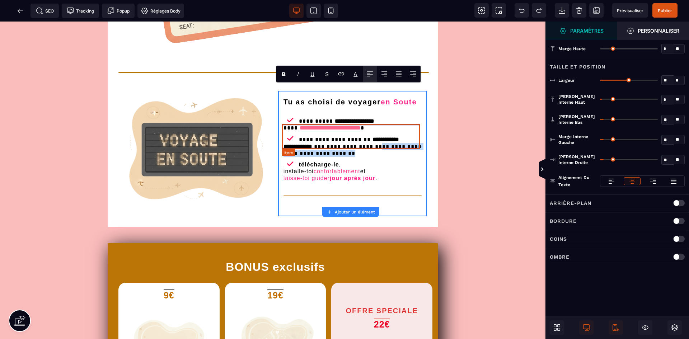 This screenshot has height=339, width=689. I want to click on span: Largeur, so click(566, 80).